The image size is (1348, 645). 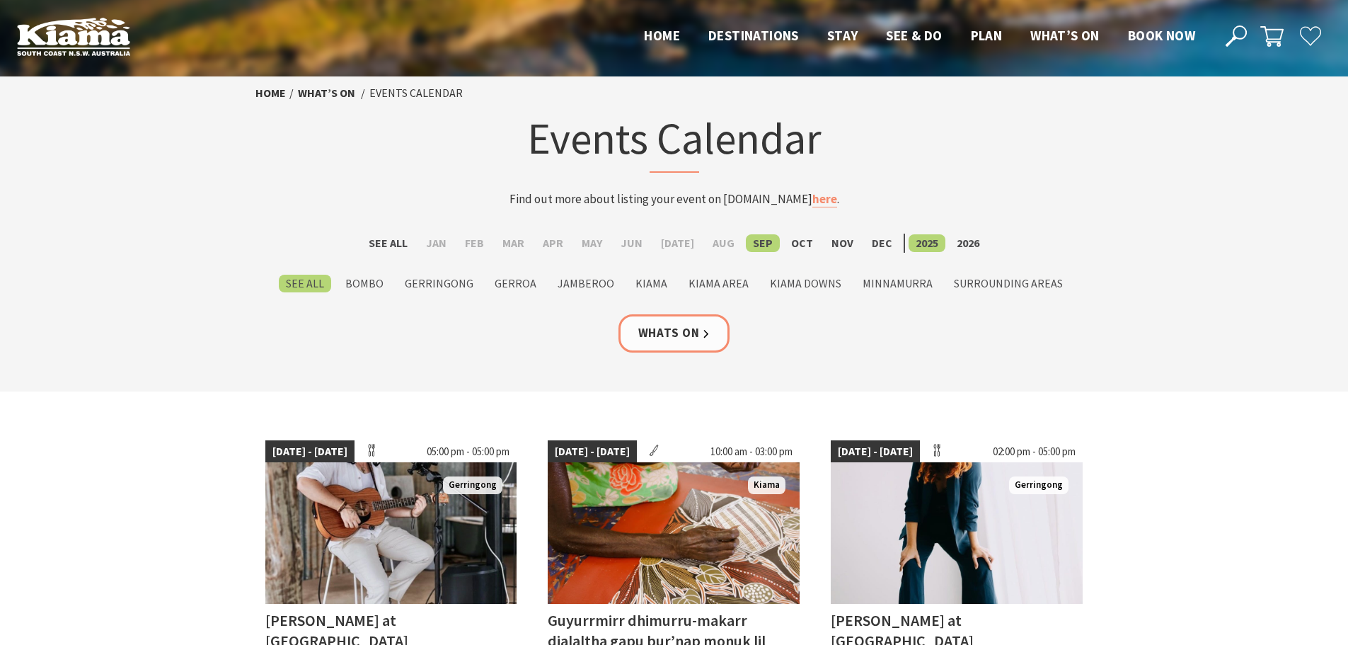 What do you see at coordinates (882, 243) in the screenshot?
I see `label: Dec` at bounding box center [882, 243].